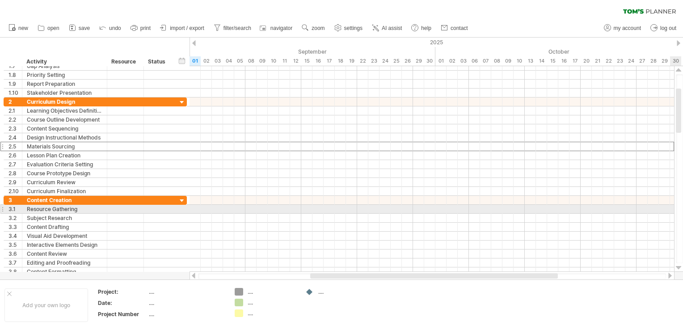 The width and height of the screenshot is (683, 330). What do you see at coordinates (385, 61) in the screenshot?
I see `div: Wednesday, 24 September 2025` at bounding box center [385, 61].